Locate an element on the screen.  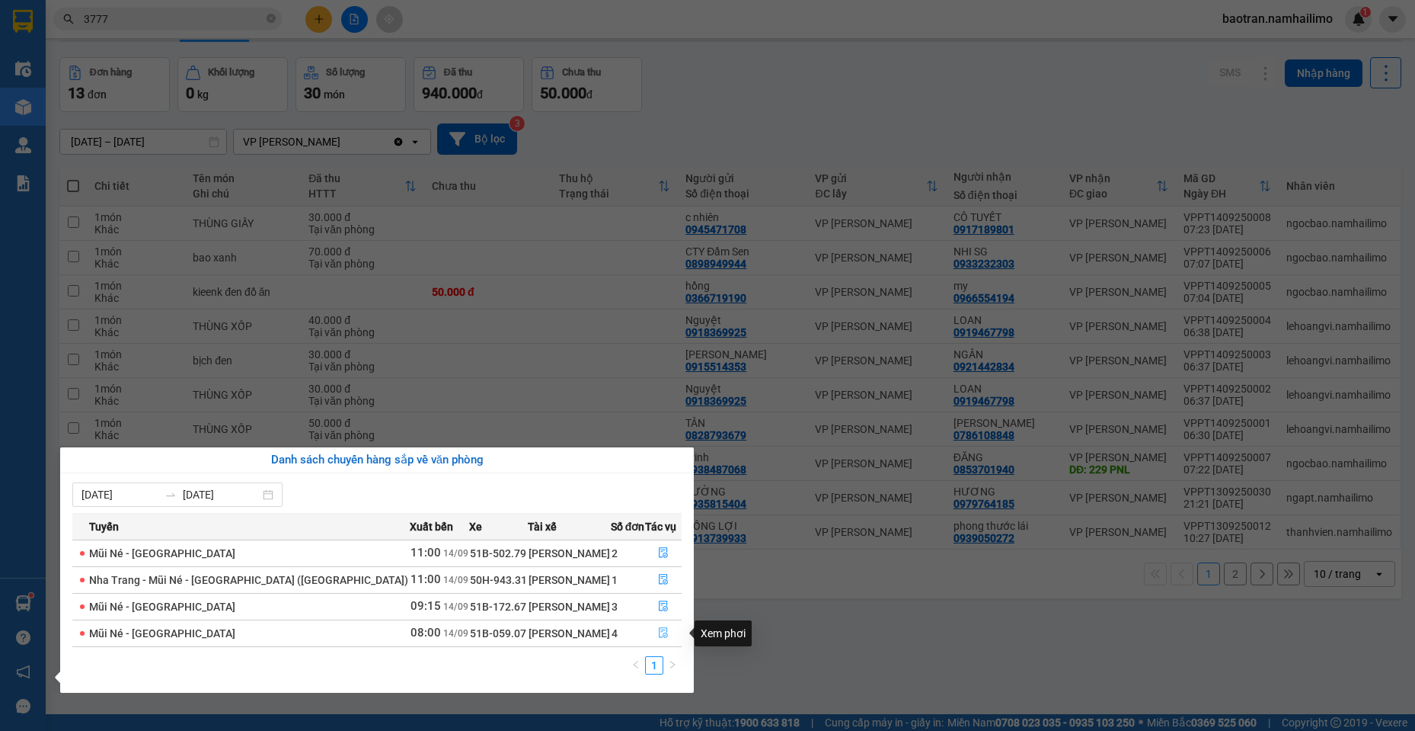
input: Từ ngày is located at coordinates (120, 494).